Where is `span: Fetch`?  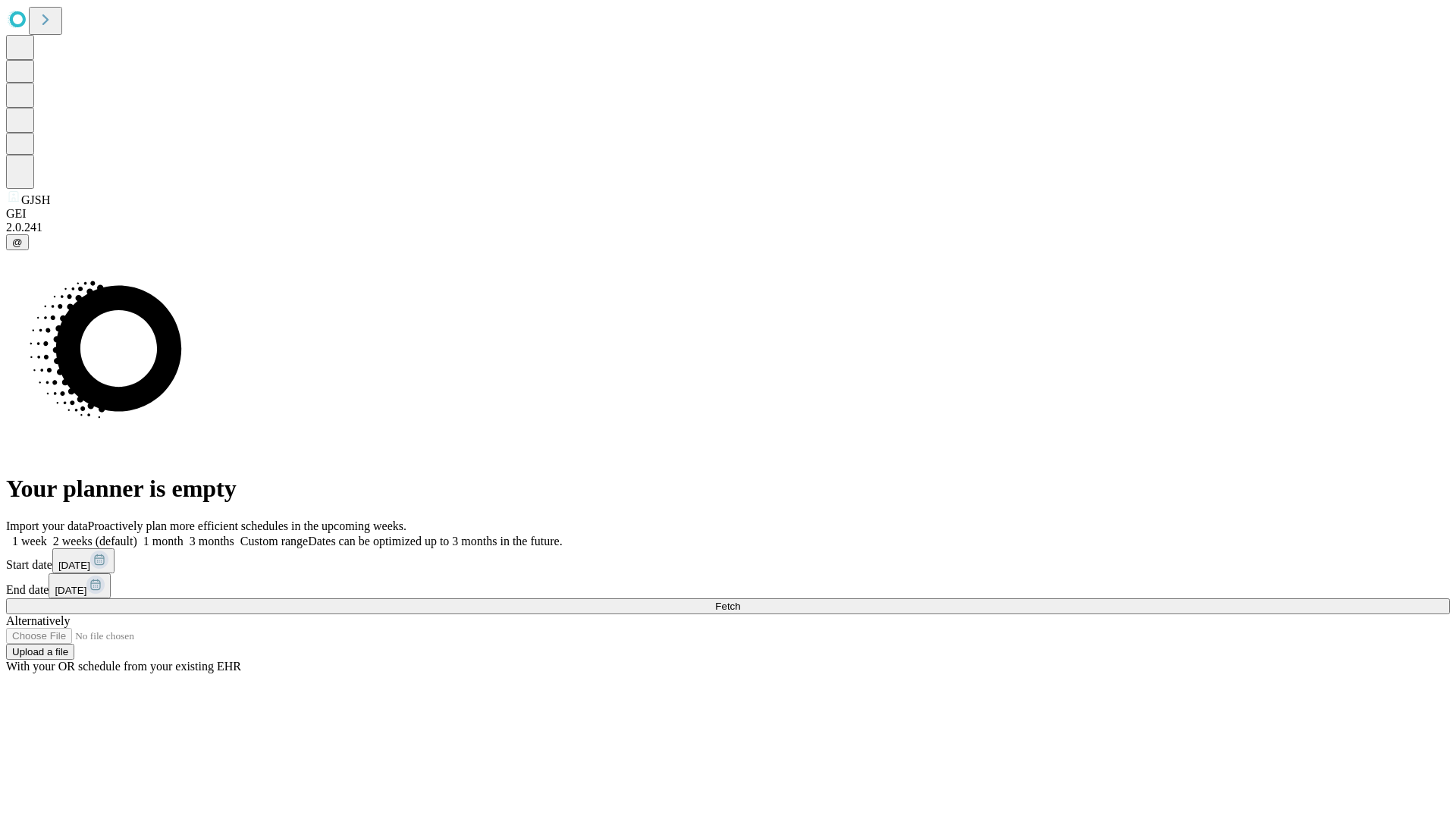 span: Fetch is located at coordinates (728, 606).